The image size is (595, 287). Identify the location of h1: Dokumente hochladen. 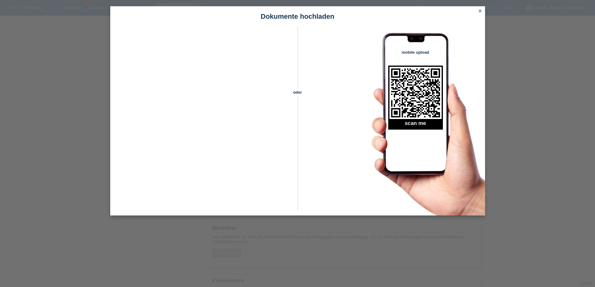
(297, 16).